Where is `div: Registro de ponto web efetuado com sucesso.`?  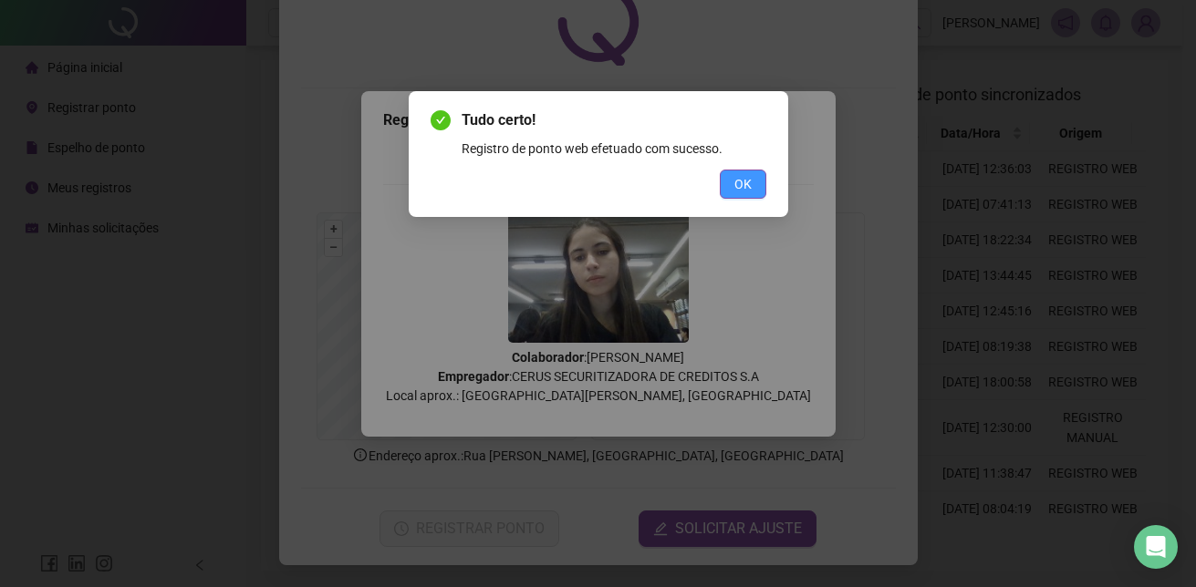 div: Registro de ponto web efetuado com sucesso. is located at coordinates (614, 149).